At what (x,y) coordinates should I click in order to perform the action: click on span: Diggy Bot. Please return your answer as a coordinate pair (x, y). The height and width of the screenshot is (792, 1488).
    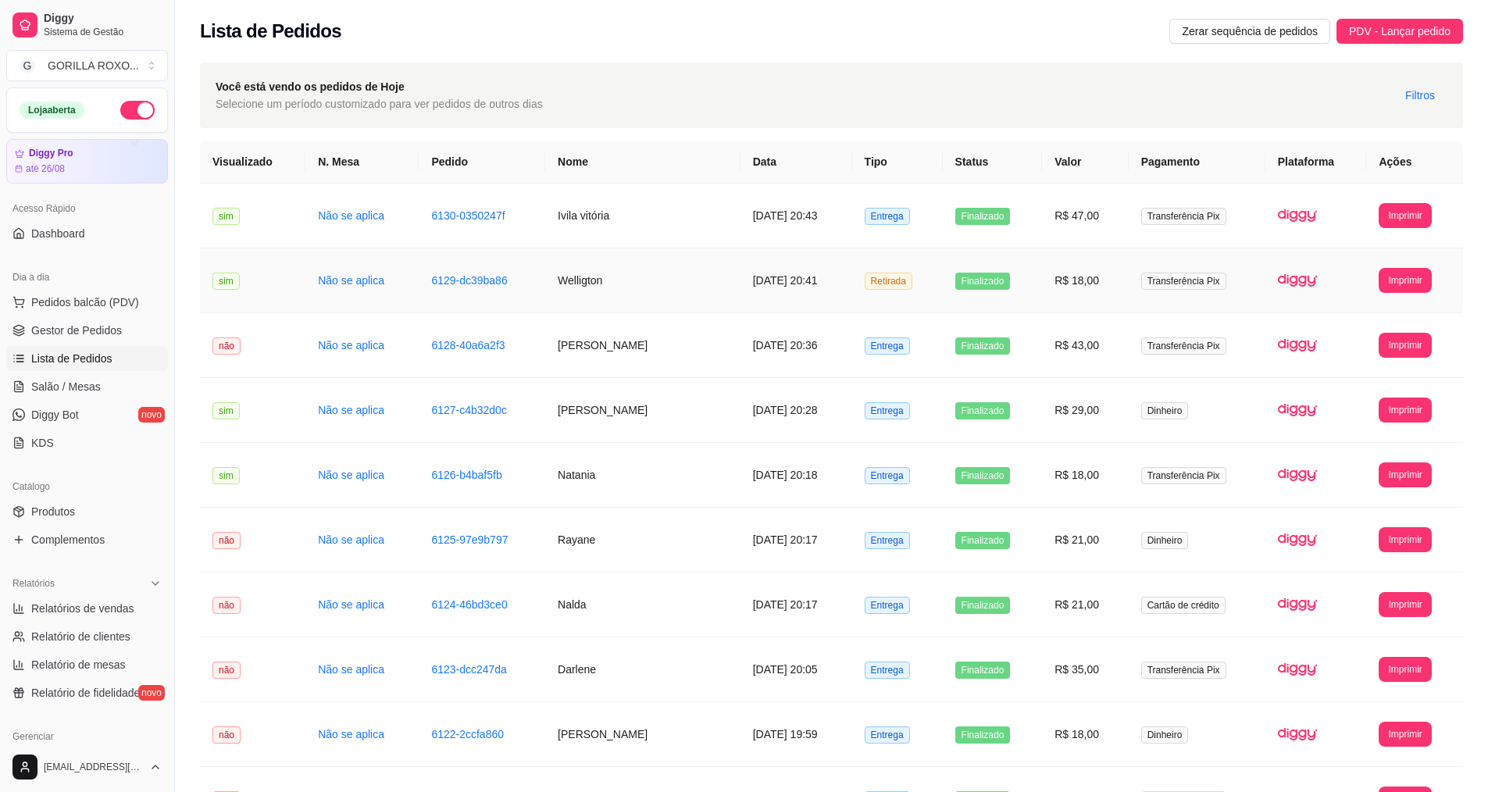
    Looking at the image, I should click on (55, 415).